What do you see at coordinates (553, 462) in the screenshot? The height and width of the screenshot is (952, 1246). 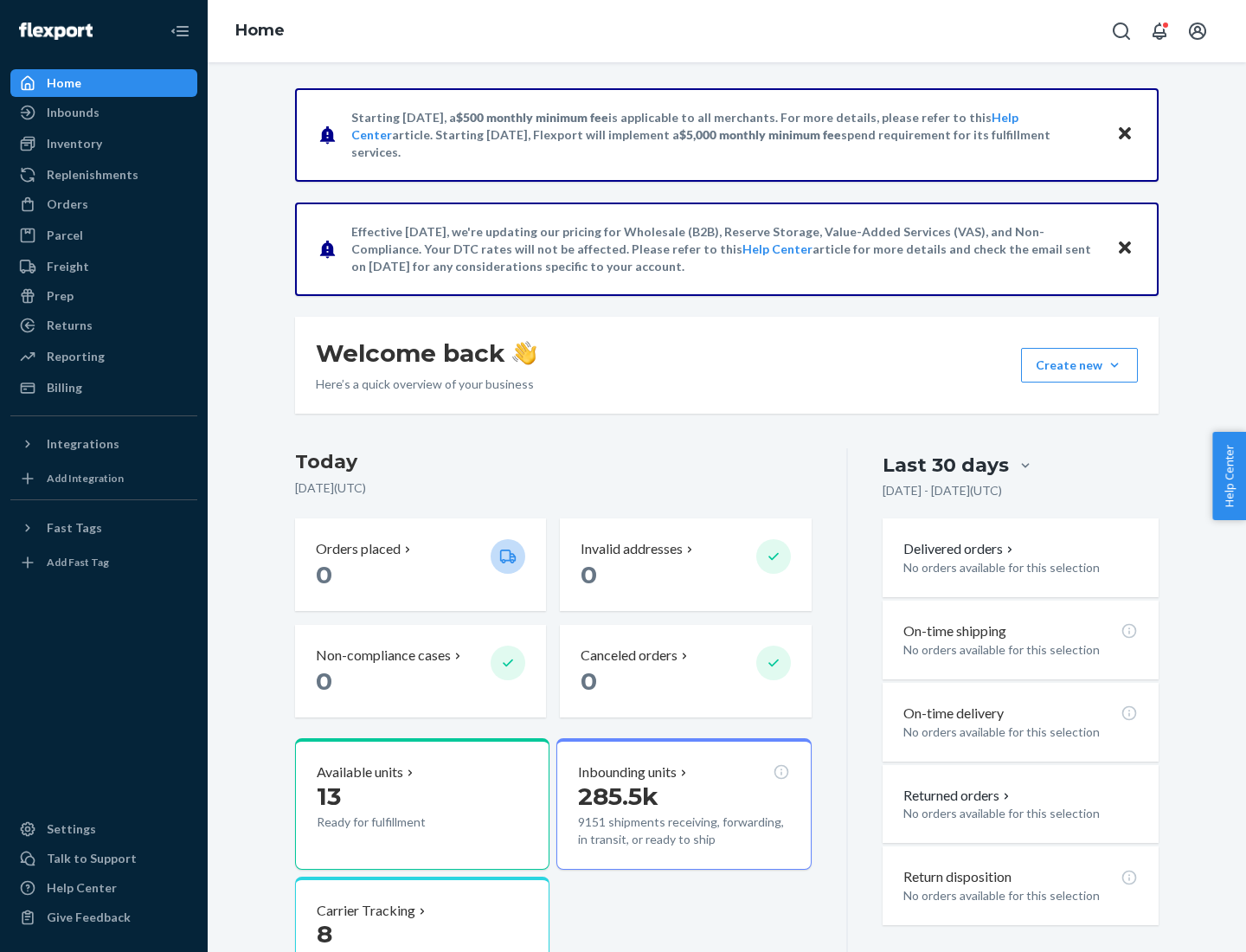 I see `h3: Today` at bounding box center [553, 462].